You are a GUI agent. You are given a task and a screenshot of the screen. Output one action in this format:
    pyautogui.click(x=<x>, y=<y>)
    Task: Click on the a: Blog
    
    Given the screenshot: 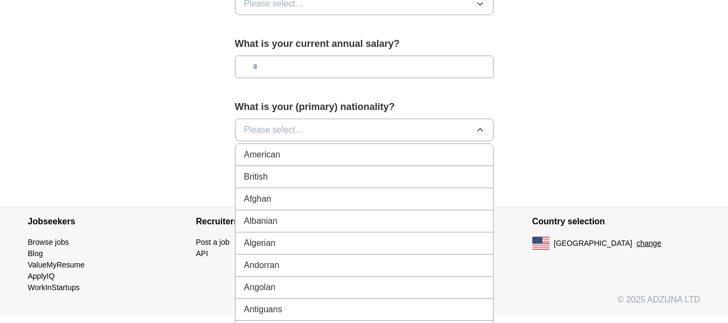 What is the action you would take?
    pyautogui.click(x=36, y=253)
    